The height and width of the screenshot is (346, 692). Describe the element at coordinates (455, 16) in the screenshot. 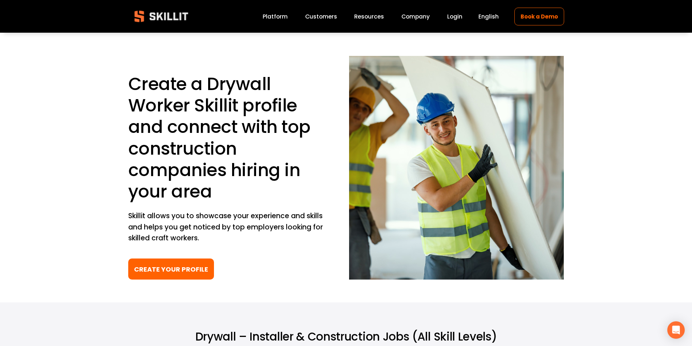

I see `a: Login` at that location.